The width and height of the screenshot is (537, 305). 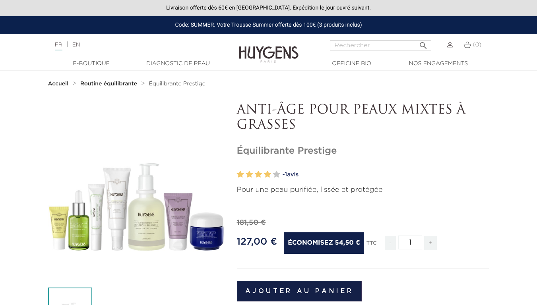 I want to click on label: 2, so click(x=249, y=175).